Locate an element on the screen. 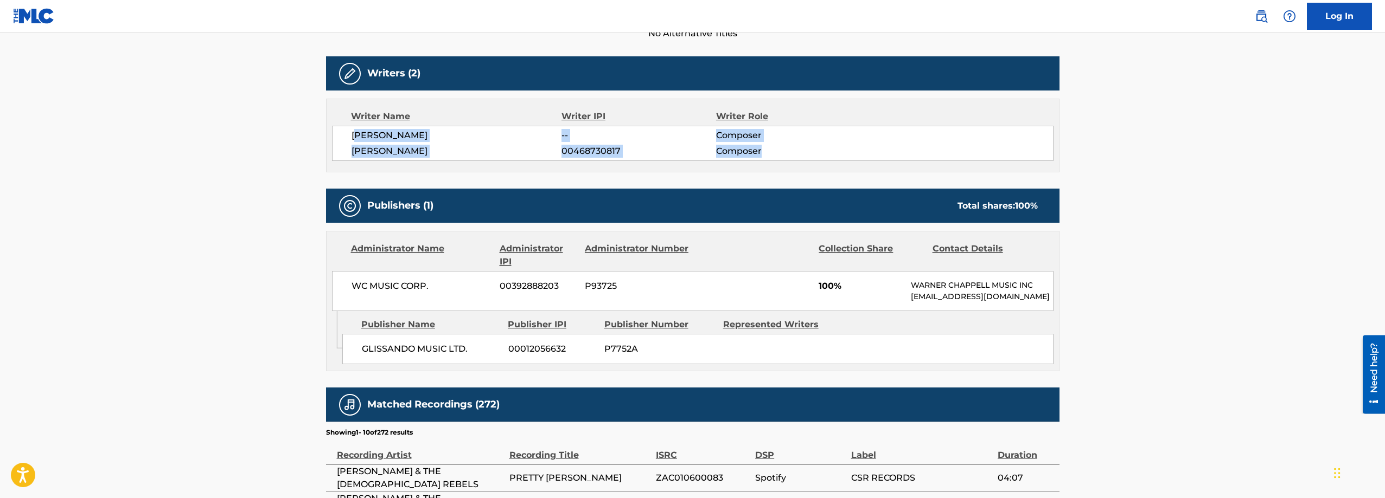 This screenshot has width=1385, height=498. img: MLC Logo is located at coordinates (34, 16).